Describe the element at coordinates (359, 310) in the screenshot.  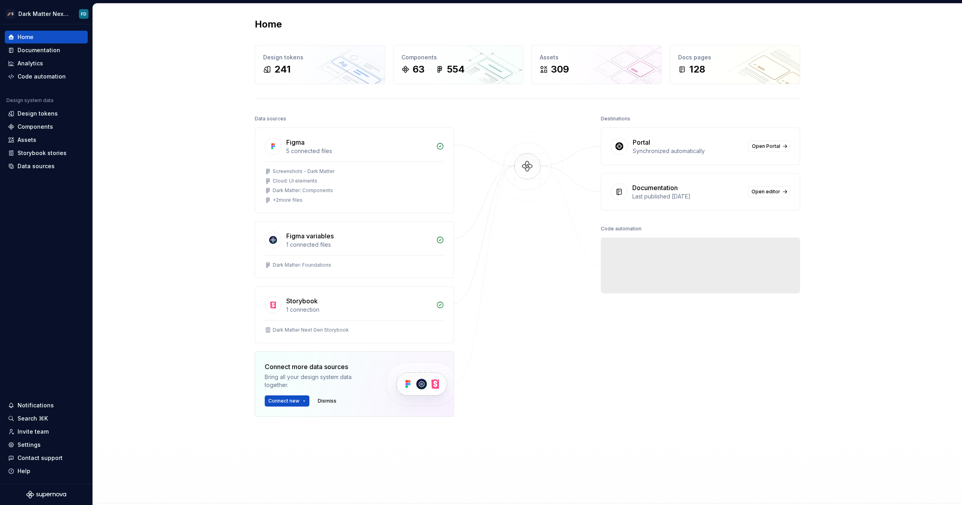
I see `div: 1 connection` at that location.